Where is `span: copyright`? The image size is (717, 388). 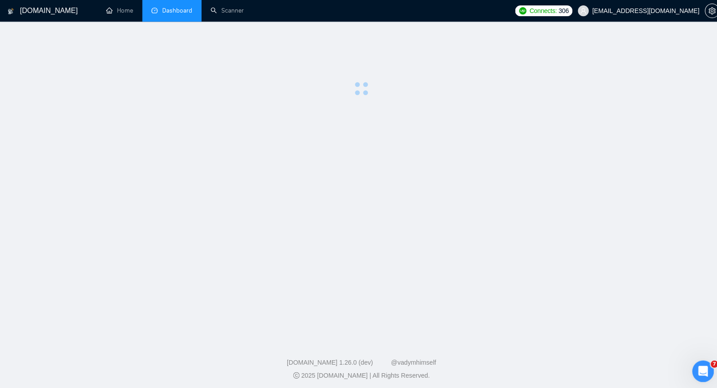 span: copyright is located at coordinates (294, 372).